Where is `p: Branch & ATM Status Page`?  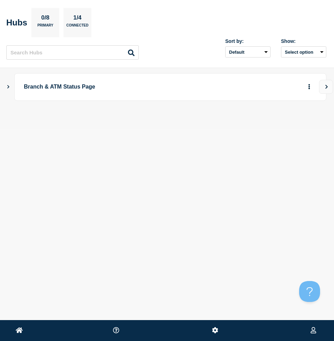
p: Branch & ATM Status Page is located at coordinates (150, 87).